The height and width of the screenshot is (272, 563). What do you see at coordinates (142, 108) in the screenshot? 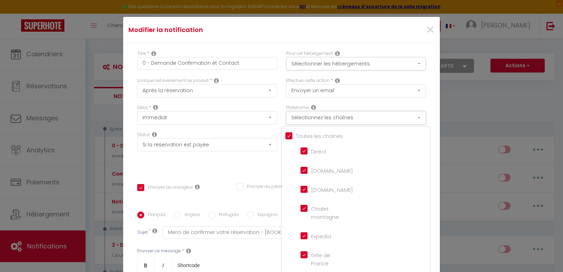
I see `label: Délai` at bounding box center [142, 108].